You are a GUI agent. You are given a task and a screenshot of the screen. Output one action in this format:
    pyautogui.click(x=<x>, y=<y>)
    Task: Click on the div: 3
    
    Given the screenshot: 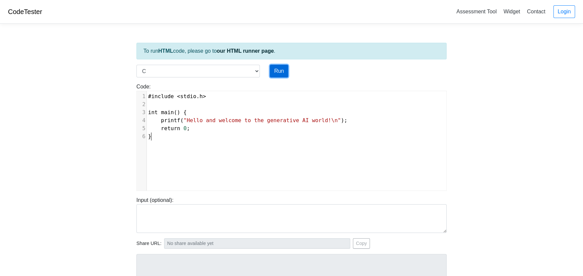 What is the action you would take?
    pyautogui.click(x=141, y=112)
    